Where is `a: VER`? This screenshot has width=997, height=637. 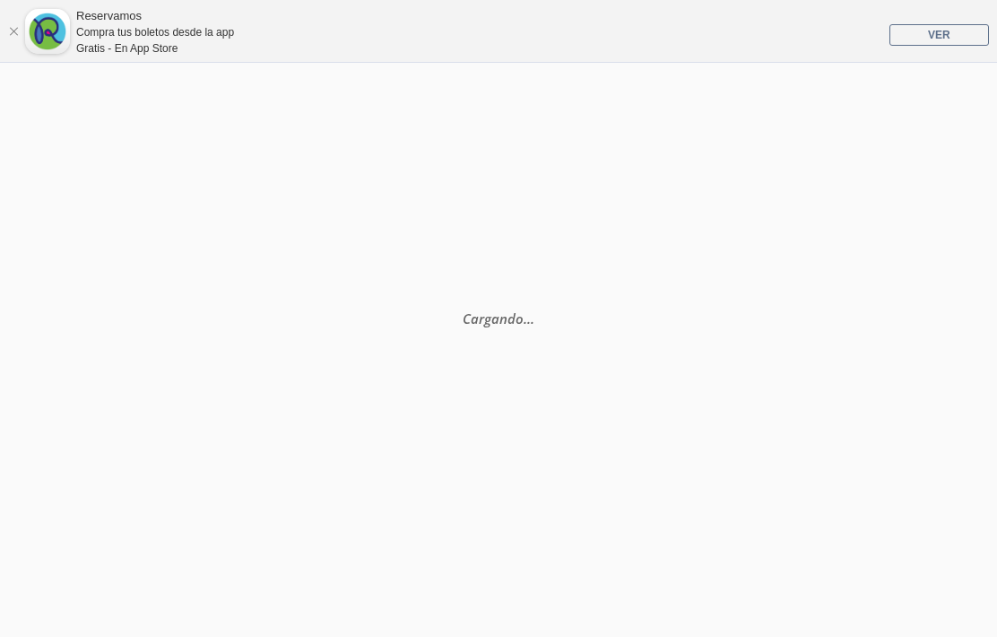
a: VER is located at coordinates (939, 35).